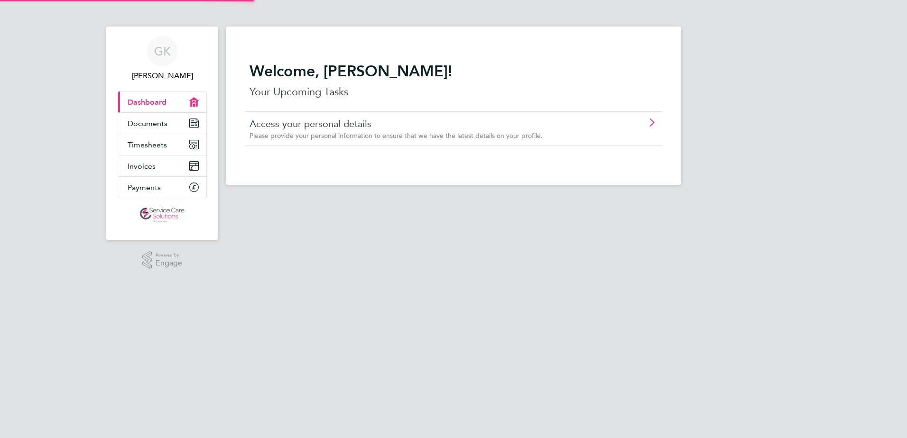 The image size is (907, 438). I want to click on a: Timesheets, so click(162, 145).